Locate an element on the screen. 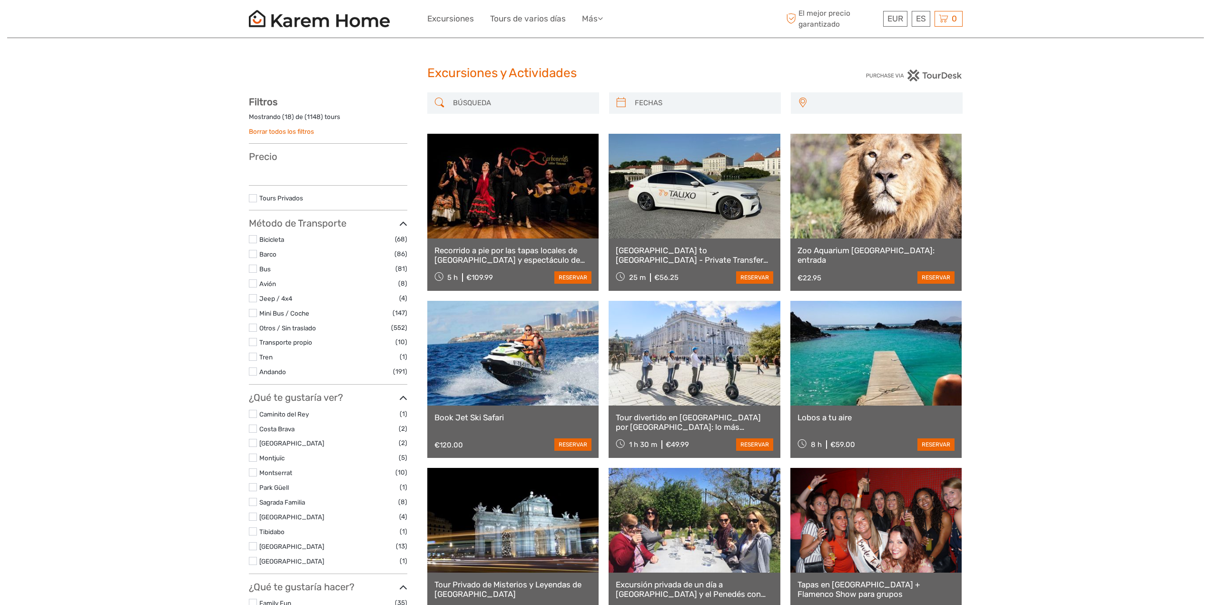 The width and height of the screenshot is (1211, 605). div: €56.25 is located at coordinates (666, 277).